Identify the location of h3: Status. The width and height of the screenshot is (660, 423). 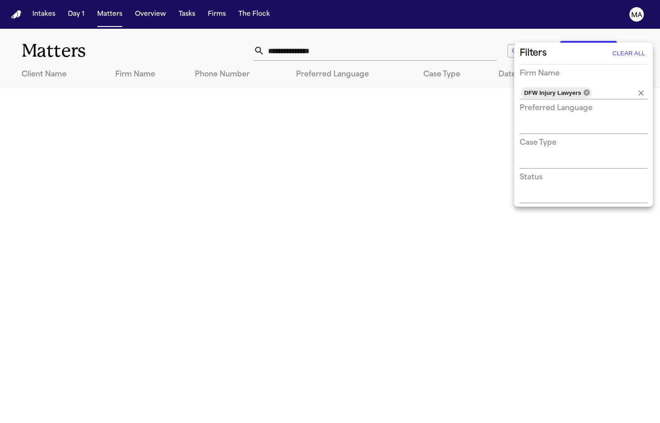
(531, 178).